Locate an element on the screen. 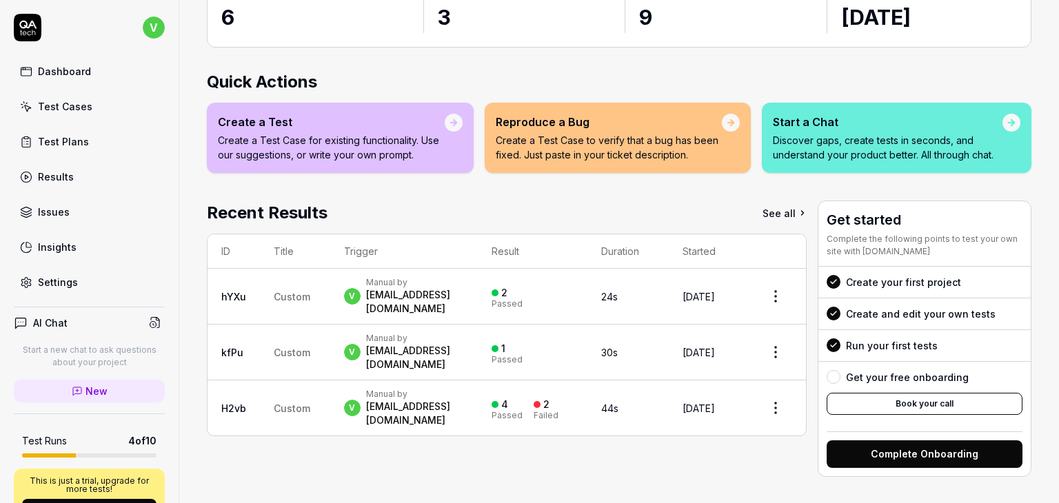 This screenshot has height=503, width=1059. span: 4 of 10 is located at coordinates (142, 441).